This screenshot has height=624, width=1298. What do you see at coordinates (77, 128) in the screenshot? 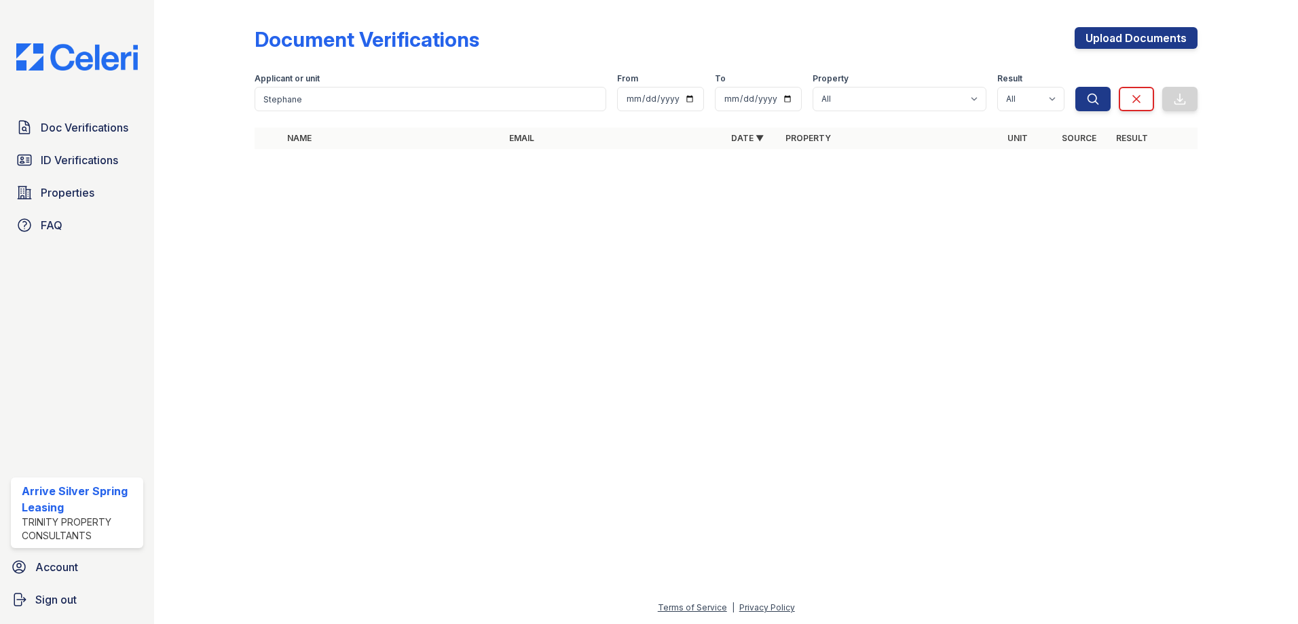
I see `a: Doc Verifications` at bounding box center [77, 128].